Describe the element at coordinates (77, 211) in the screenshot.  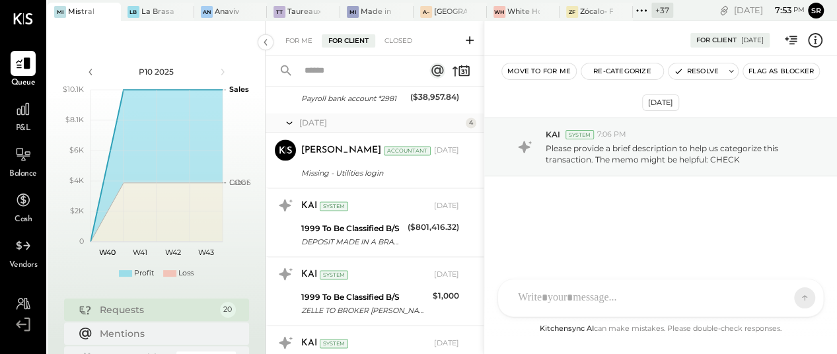
I see `text: $2K` at that location.